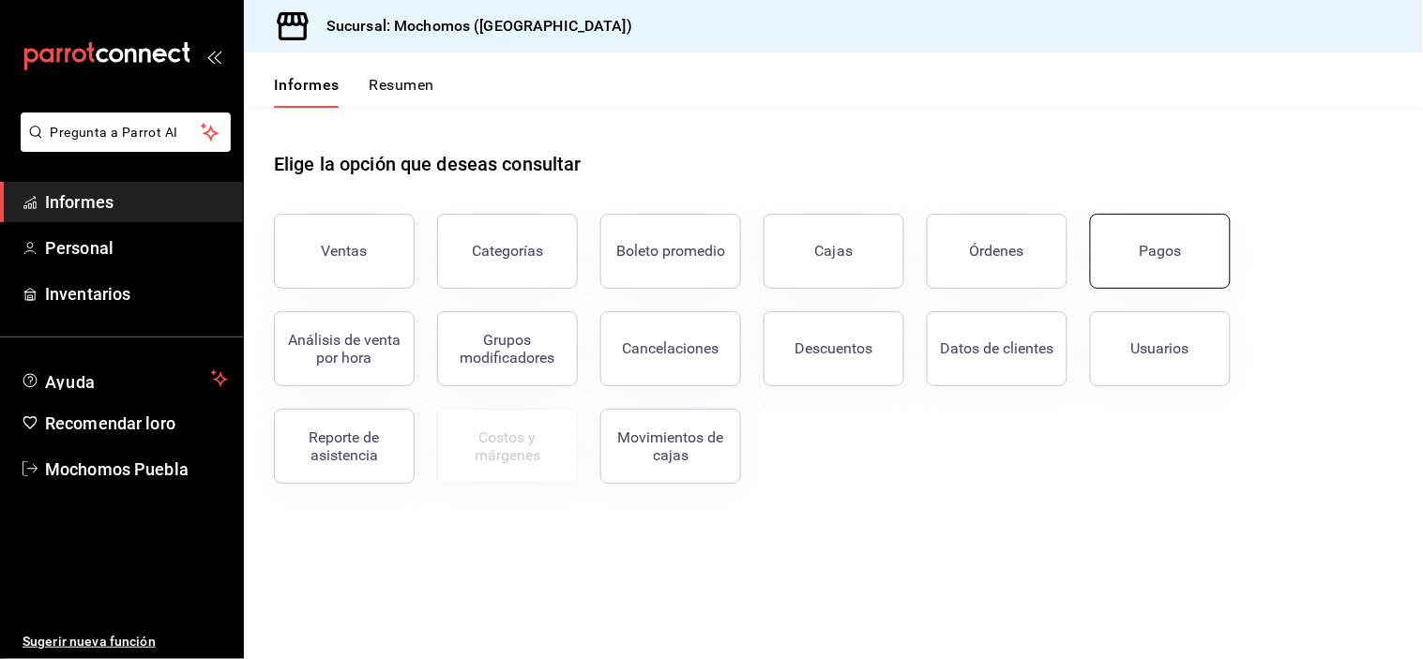 The image size is (1423, 659). What do you see at coordinates (507, 446) in the screenshot?
I see `font: Costos y márgenes` at bounding box center [507, 446].